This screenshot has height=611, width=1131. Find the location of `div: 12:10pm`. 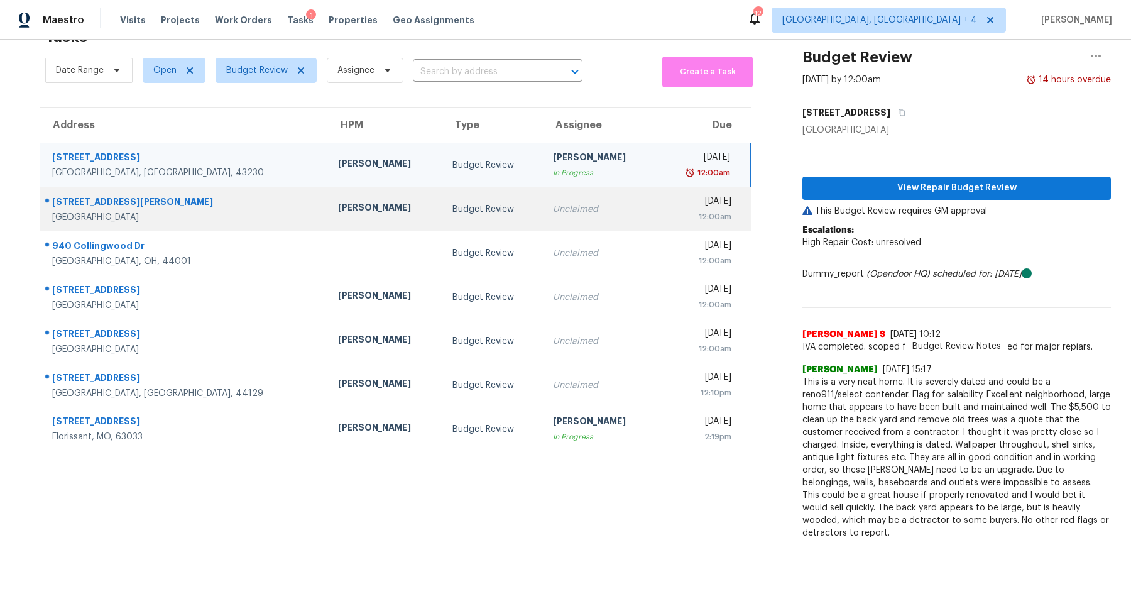

div: 12:10pm is located at coordinates (699, 393).